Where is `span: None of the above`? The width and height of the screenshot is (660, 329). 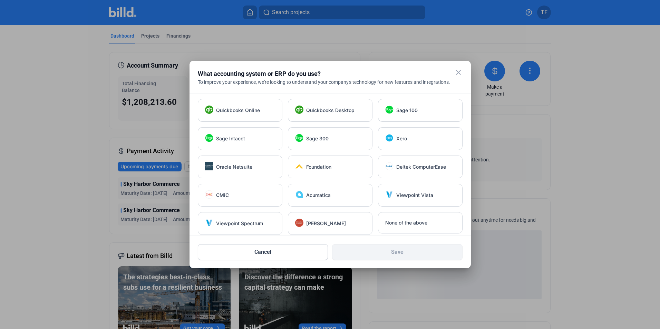
span: None of the above is located at coordinates (406, 223).